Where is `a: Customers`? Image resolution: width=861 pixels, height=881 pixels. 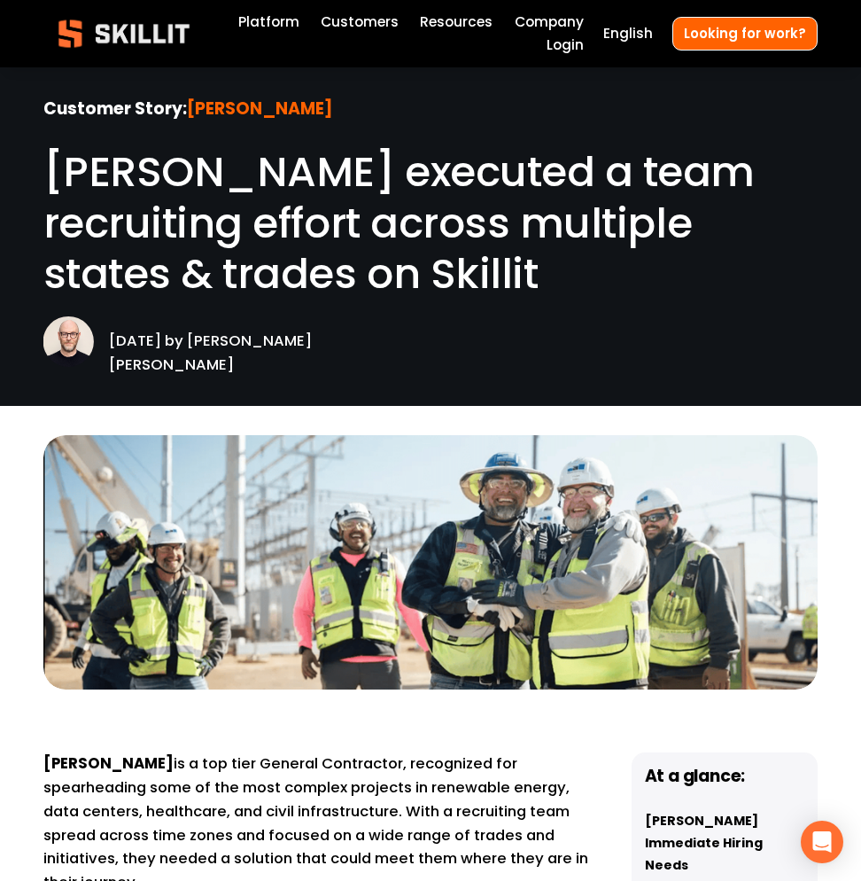
a: Customers is located at coordinates (360, 21).